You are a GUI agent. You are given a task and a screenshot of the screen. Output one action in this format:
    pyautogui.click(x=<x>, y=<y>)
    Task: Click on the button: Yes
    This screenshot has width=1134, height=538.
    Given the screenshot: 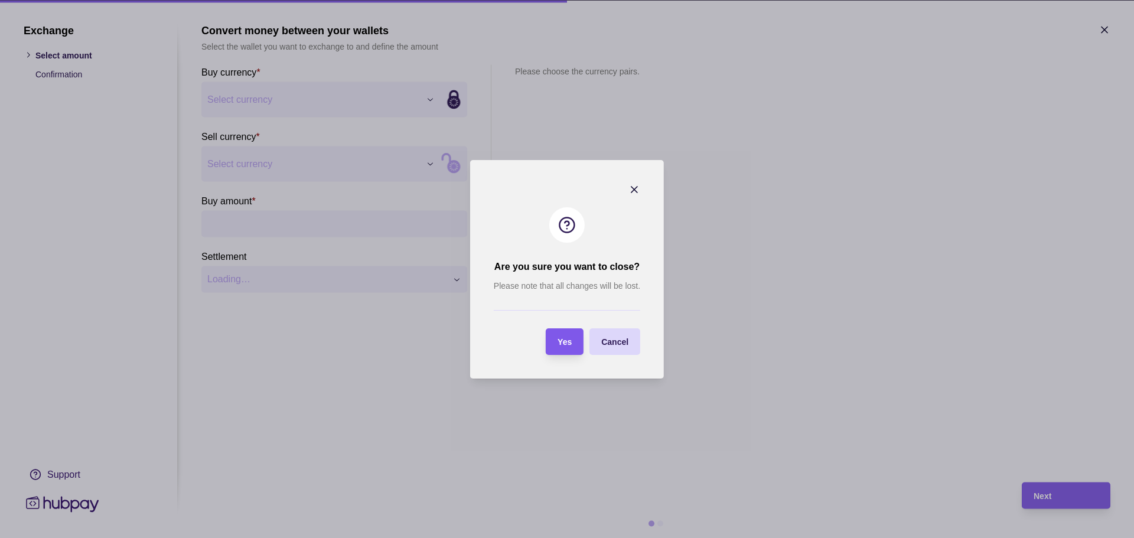 What is the action you would take?
    pyautogui.click(x=565, y=341)
    